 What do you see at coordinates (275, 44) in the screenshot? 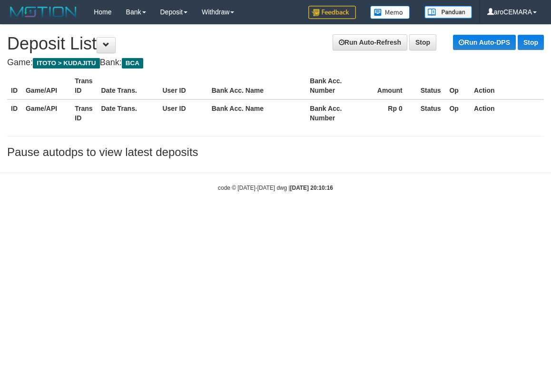
I see `h1: Deposit List` at bounding box center [275, 44].